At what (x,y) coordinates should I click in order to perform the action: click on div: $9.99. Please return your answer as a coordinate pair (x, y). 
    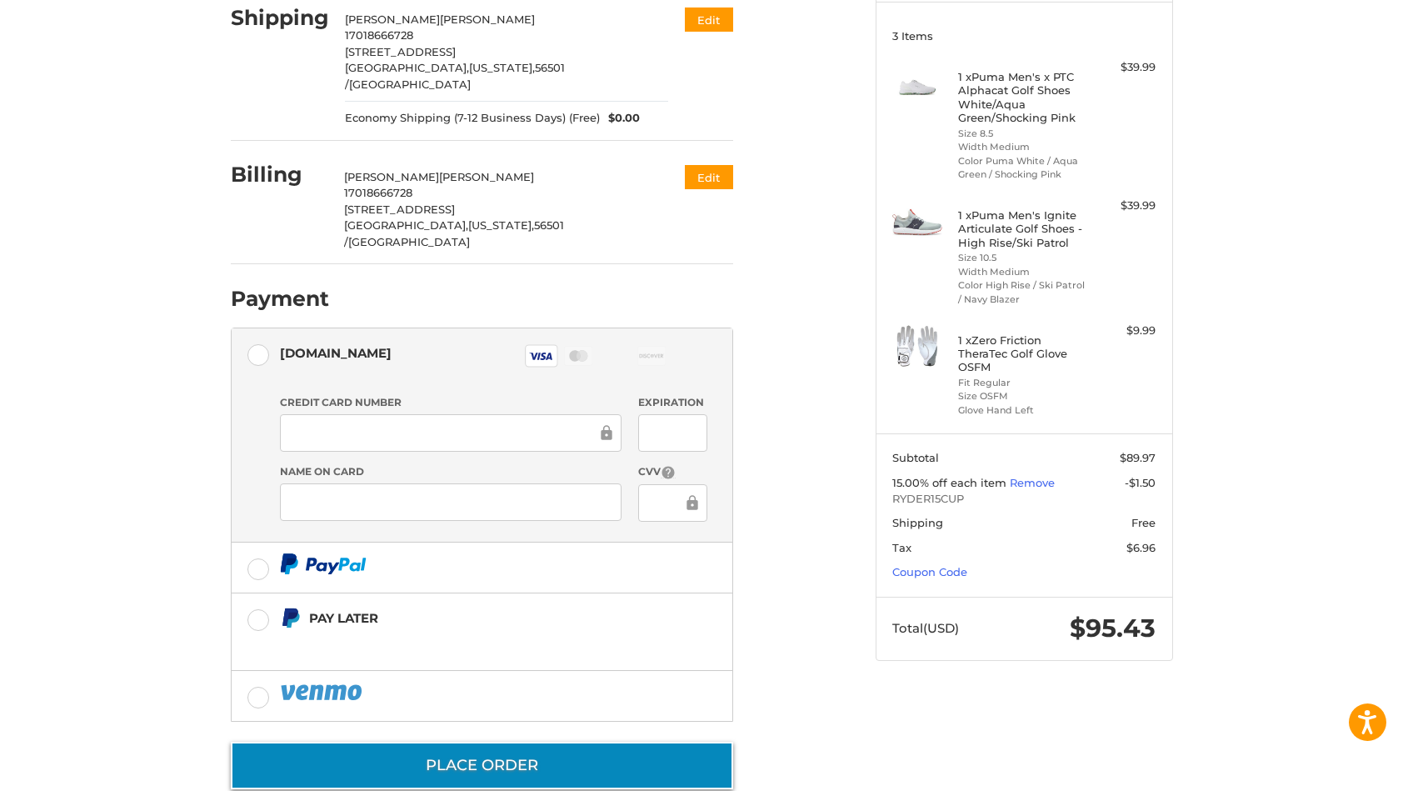
    Looking at the image, I should click on (1122, 331).